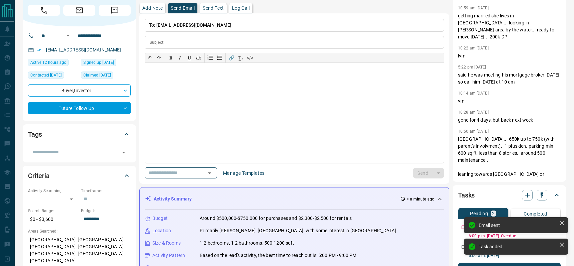 The height and width of the screenshot is (266, 574). Describe the element at coordinates (106, 76) in the screenshot. I see `div: Fri Feb 23 2024` at that location.